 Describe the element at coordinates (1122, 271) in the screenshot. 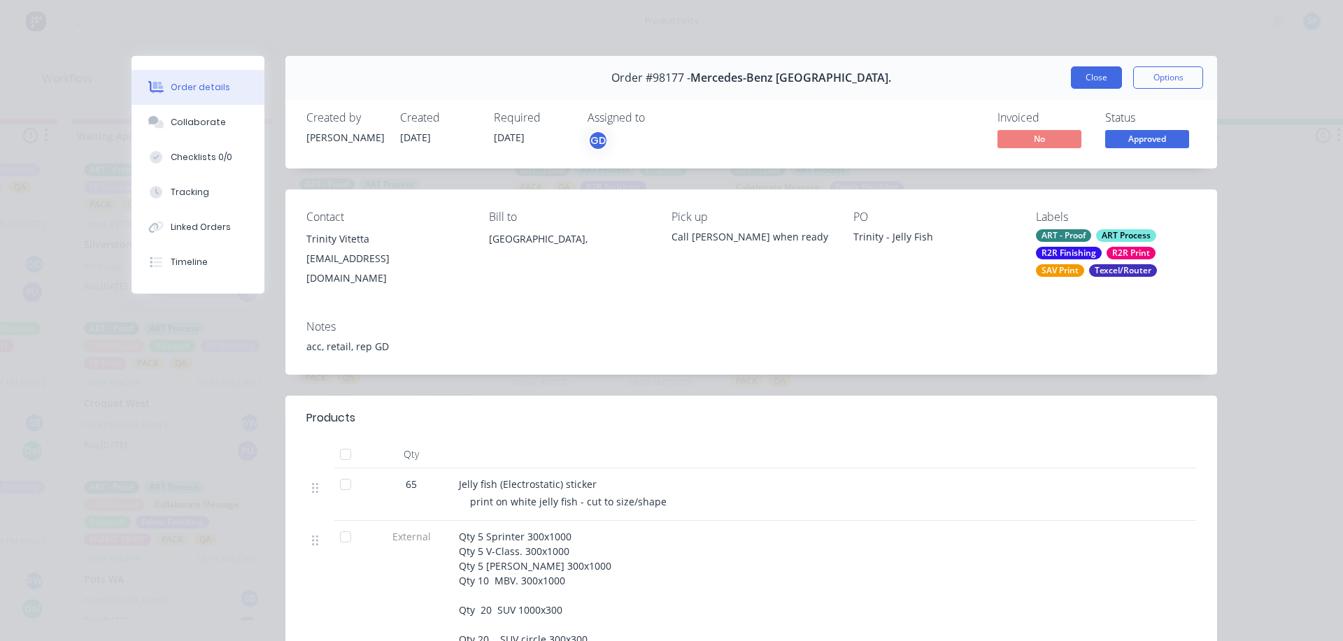

I see `div: Texcel/Router` at that location.